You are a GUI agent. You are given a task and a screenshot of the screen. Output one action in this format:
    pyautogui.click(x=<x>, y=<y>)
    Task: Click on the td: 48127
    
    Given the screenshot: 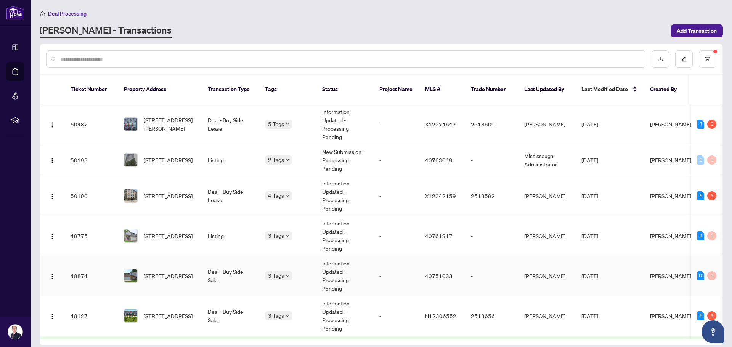 What is the action you would take?
    pyautogui.click(x=91, y=316)
    